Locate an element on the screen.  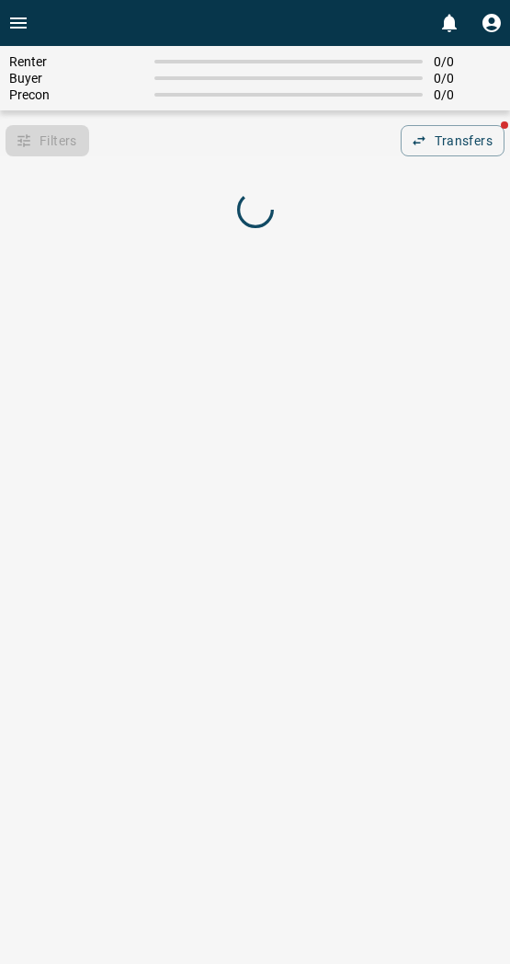
span: Precon is located at coordinates (76, 95).